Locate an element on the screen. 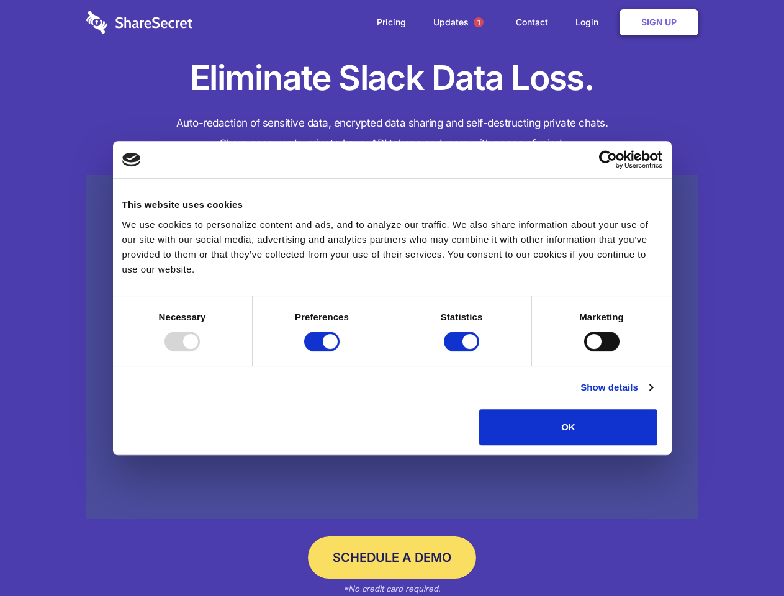 The image size is (784, 596). img: logo-wordmark-white-trans-d4663122ce5f474addd5e946df7df03e33cb6a1c49d2221995e7729f52c070b2.svg is located at coordinates (139, 22).